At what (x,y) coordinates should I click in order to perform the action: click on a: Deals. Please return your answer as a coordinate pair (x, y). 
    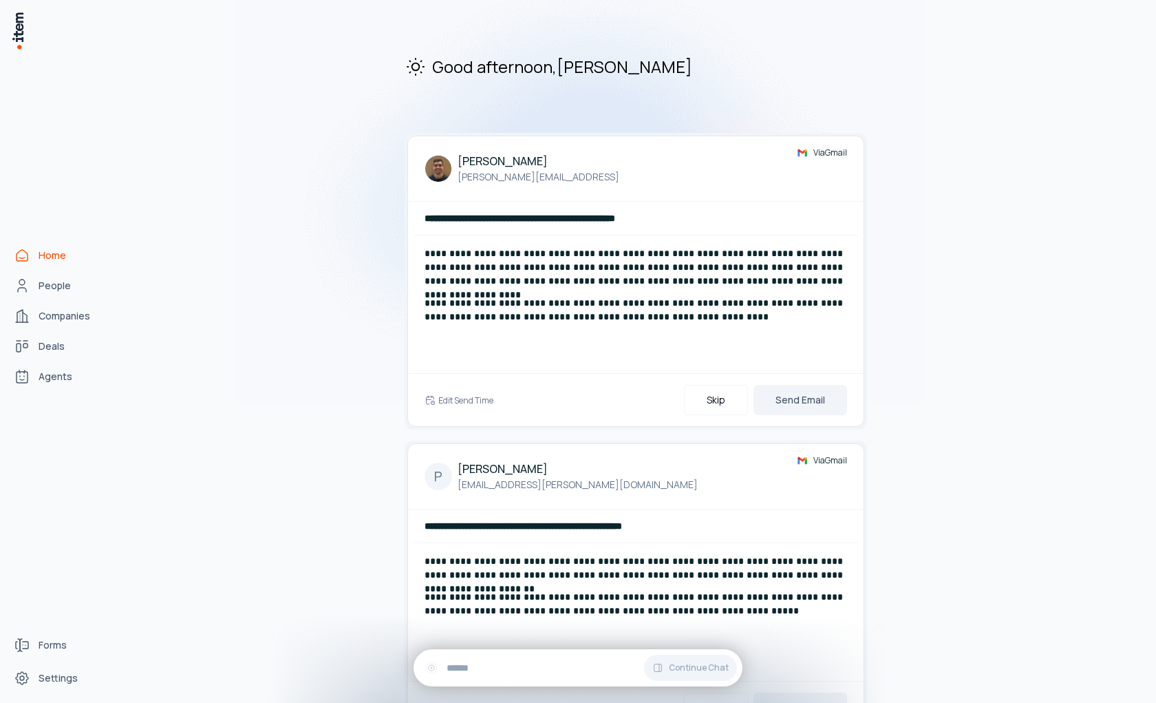
    Looking at the image, I should click on (61, 346).